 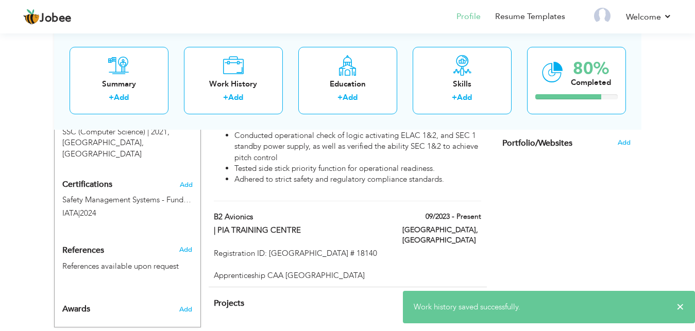 I want to click on a: Profile, so click(x=469, y=16).